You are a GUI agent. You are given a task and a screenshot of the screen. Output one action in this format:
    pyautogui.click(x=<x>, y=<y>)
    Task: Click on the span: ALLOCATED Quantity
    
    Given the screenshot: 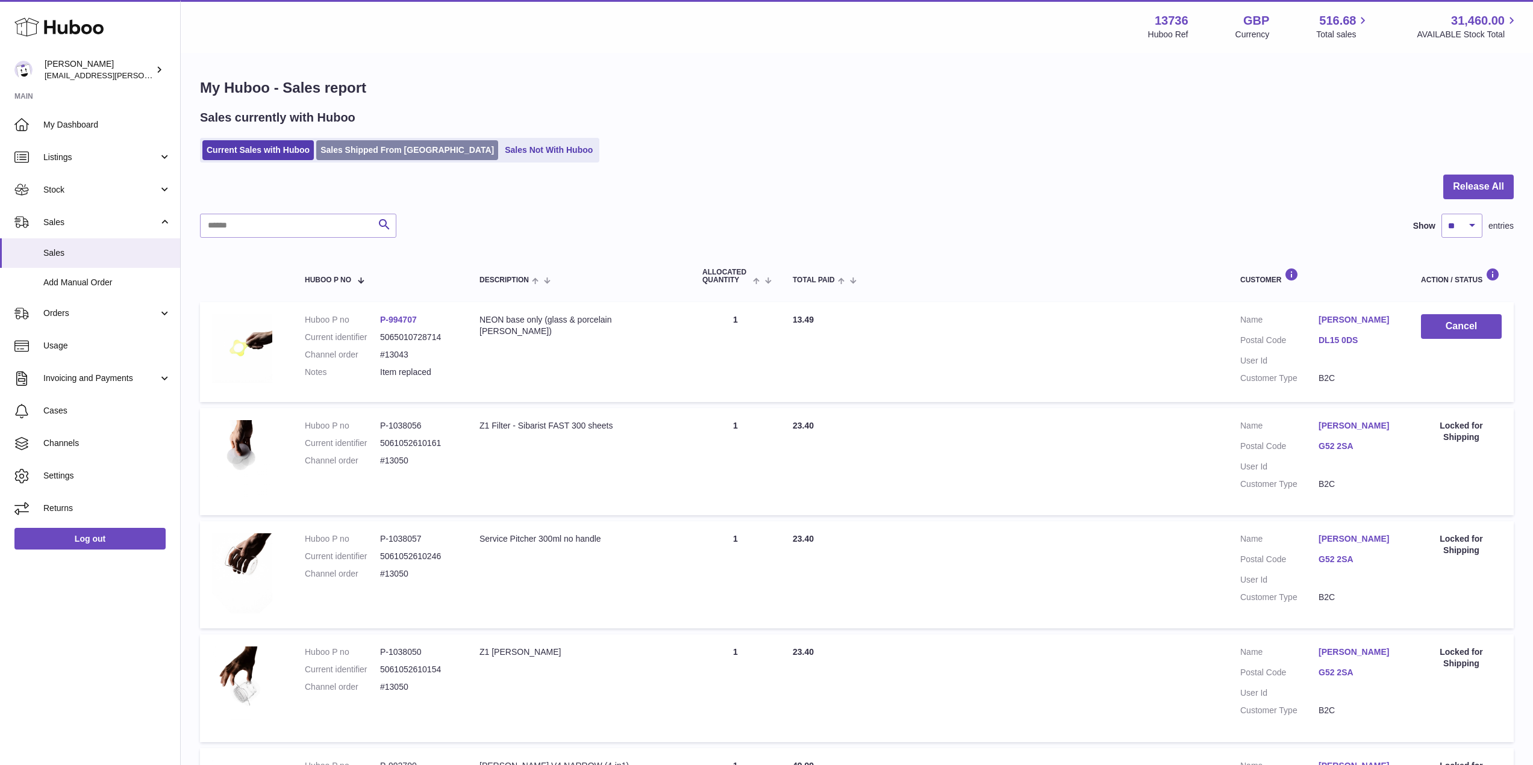 What is the action you would take?
    pyautogui.click(x=726, y=276)
    